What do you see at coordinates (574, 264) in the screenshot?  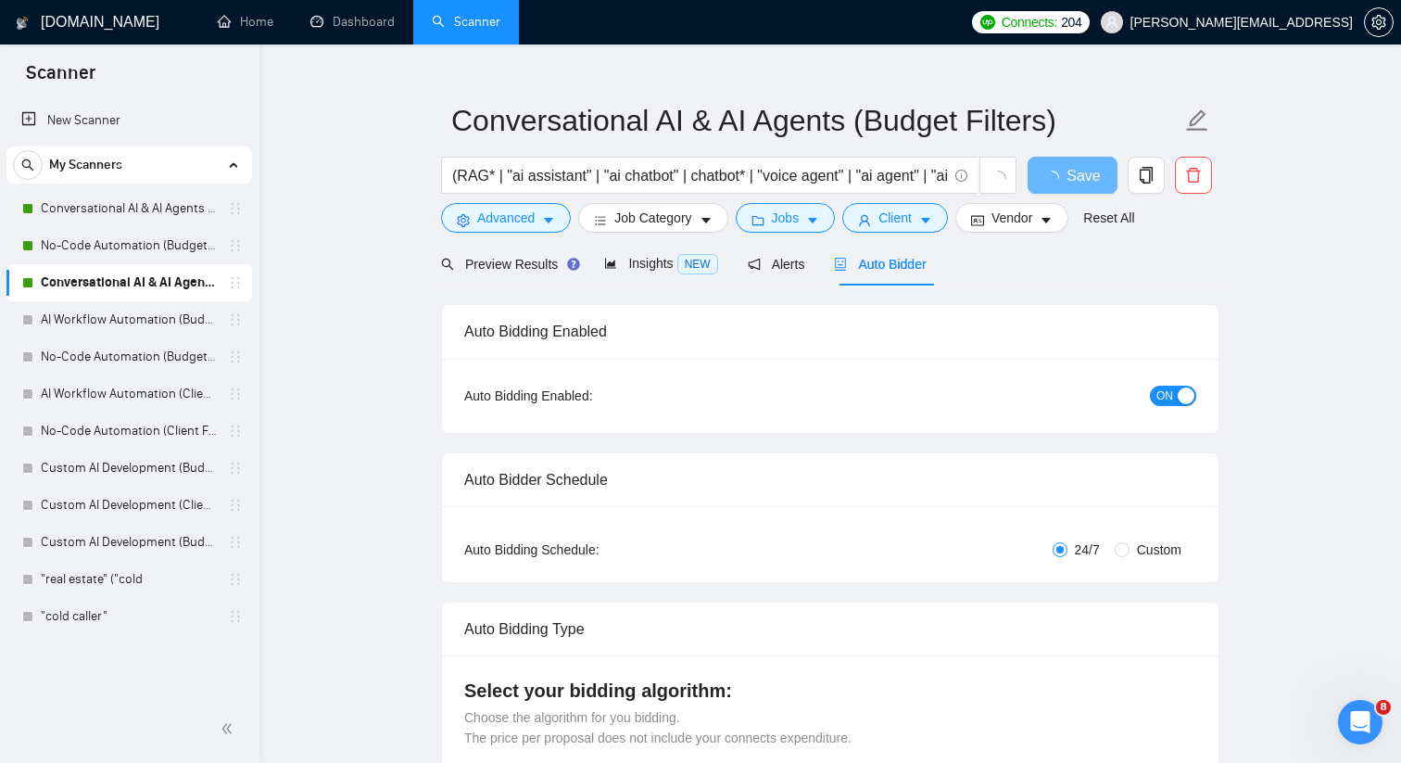 I see `div: Tooltip anchor` at bounding box center [574, 264].